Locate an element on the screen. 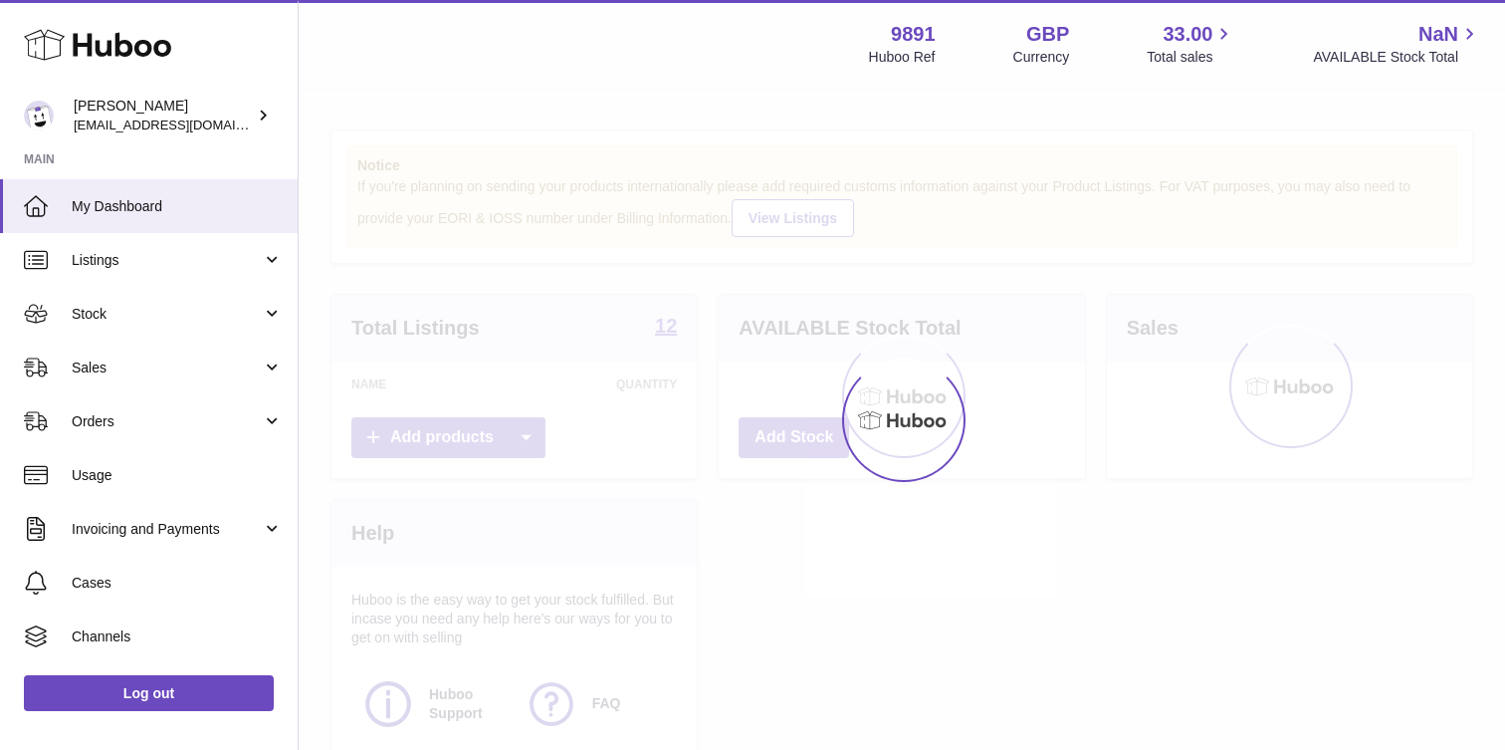 This screenshot has height=750, width=1505. span: AVAILABLE Stock Total is located at coordinates (1397, 57).